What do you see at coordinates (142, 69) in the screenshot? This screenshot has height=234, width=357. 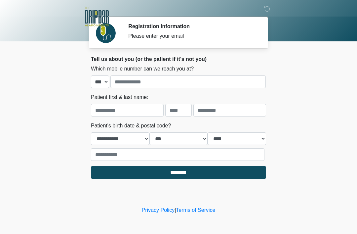 I see `label: Which mobile number can we reach you at?` at bounding box center [142, 69].